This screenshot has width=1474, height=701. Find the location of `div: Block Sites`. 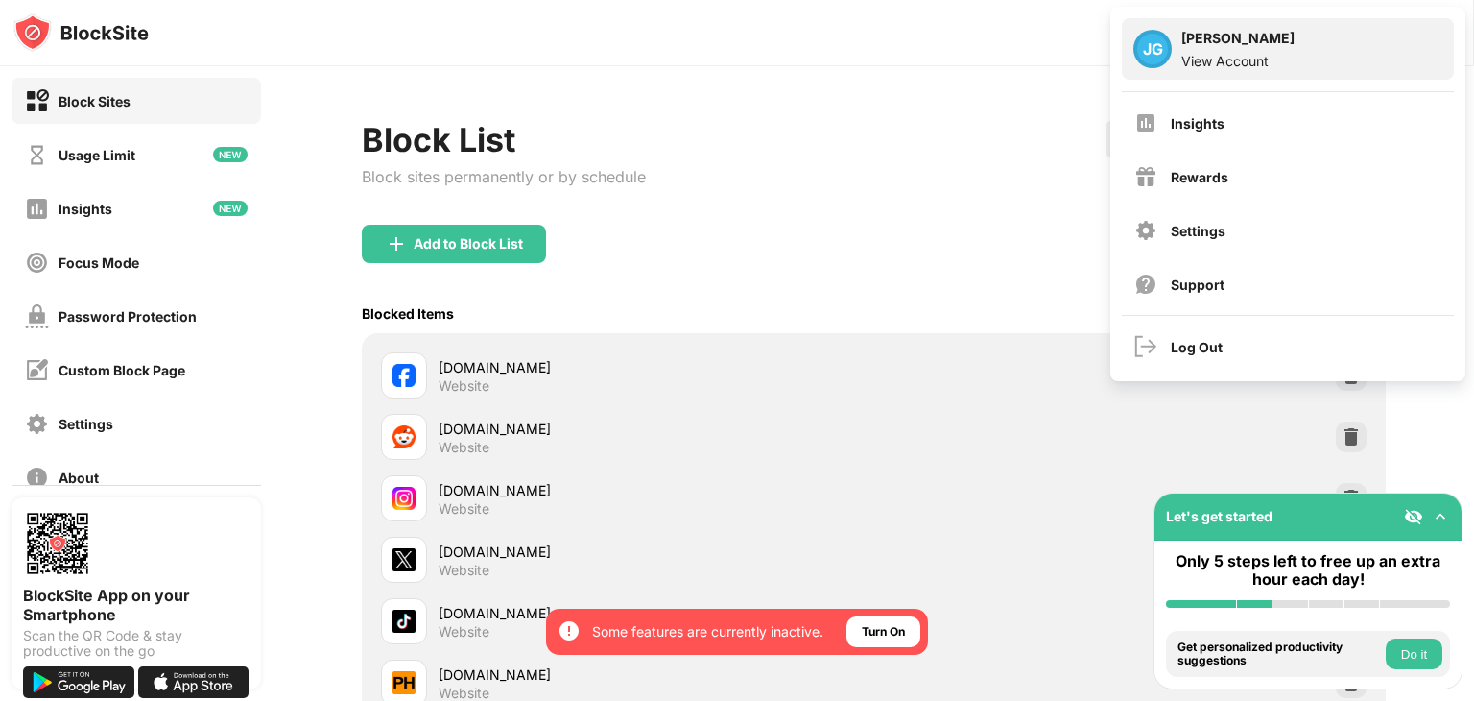

div: Block Sites is located at coordinates (94, 101).